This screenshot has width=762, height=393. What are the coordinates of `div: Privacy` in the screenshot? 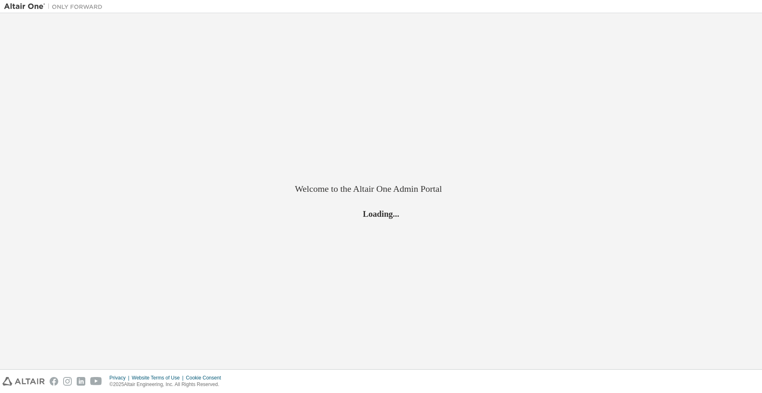 It's located at (121, 378).